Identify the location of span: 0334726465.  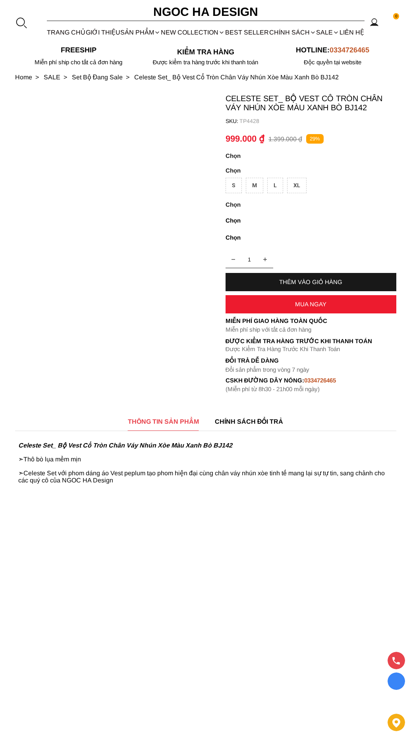
(349, 50).